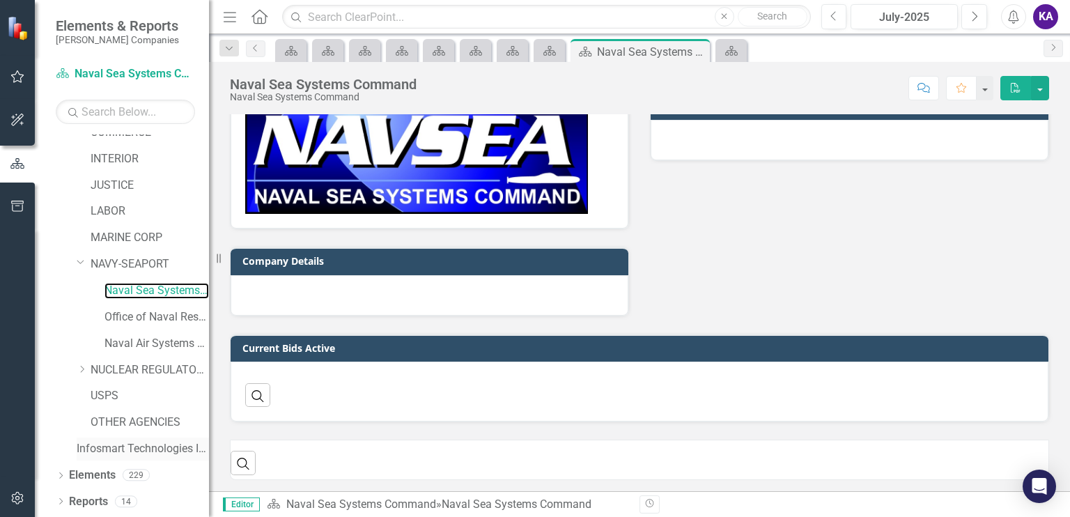 Image resolution: width=1070 pixels, height=517 pixels. What do you see at coordinates (904, 17) in the screenshot?
I see `button: July-2025` at bounding box center [904, 17].